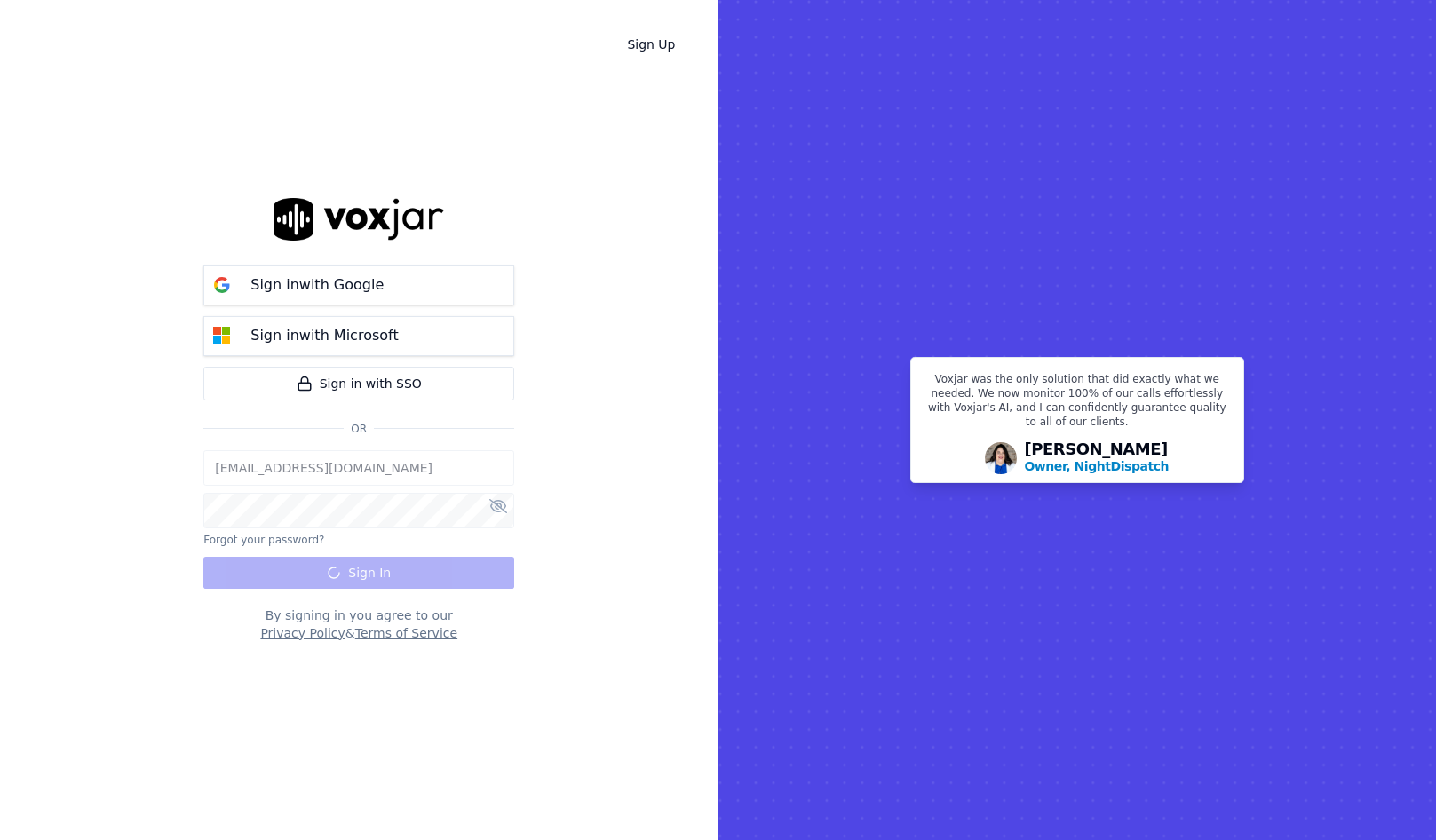  Describe the element at coordinates (317, 285) in the screenshot. I see `p: Sign in with Google` at that location.